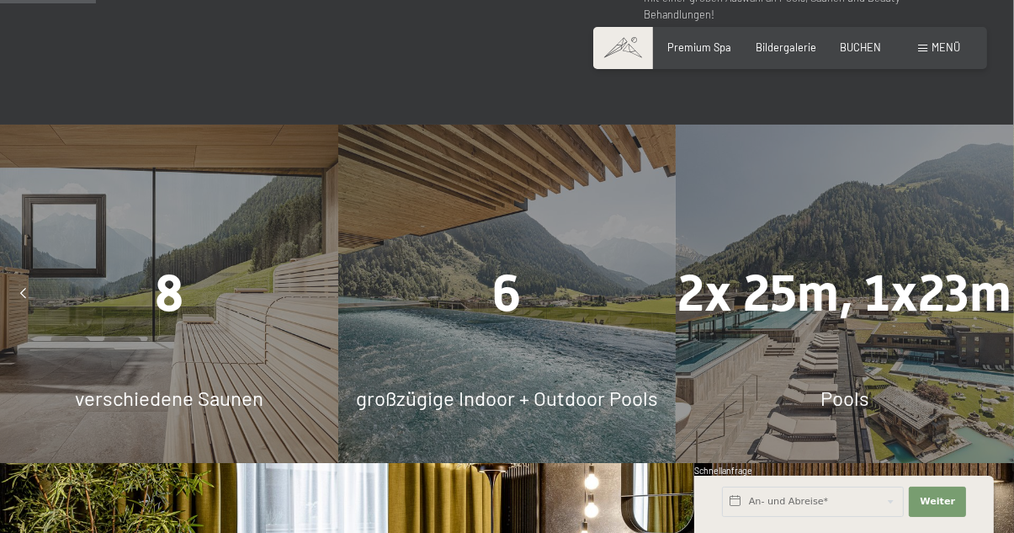 This screenshot has width=1014, height=533. I want to click on button: Weiter, so click(938, 502).